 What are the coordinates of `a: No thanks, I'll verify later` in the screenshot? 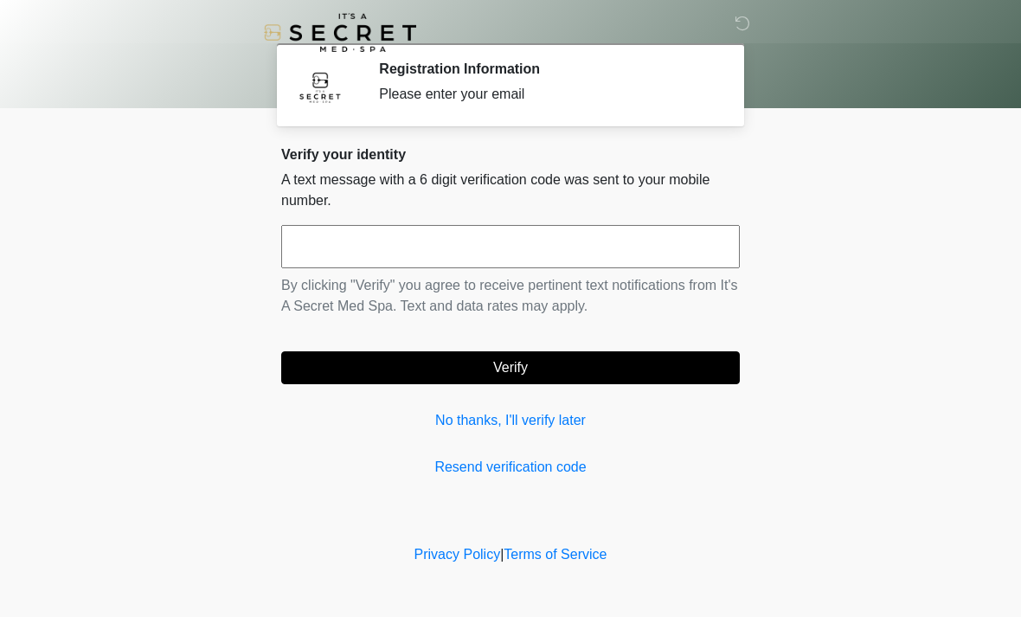 It's located at (510, 420).